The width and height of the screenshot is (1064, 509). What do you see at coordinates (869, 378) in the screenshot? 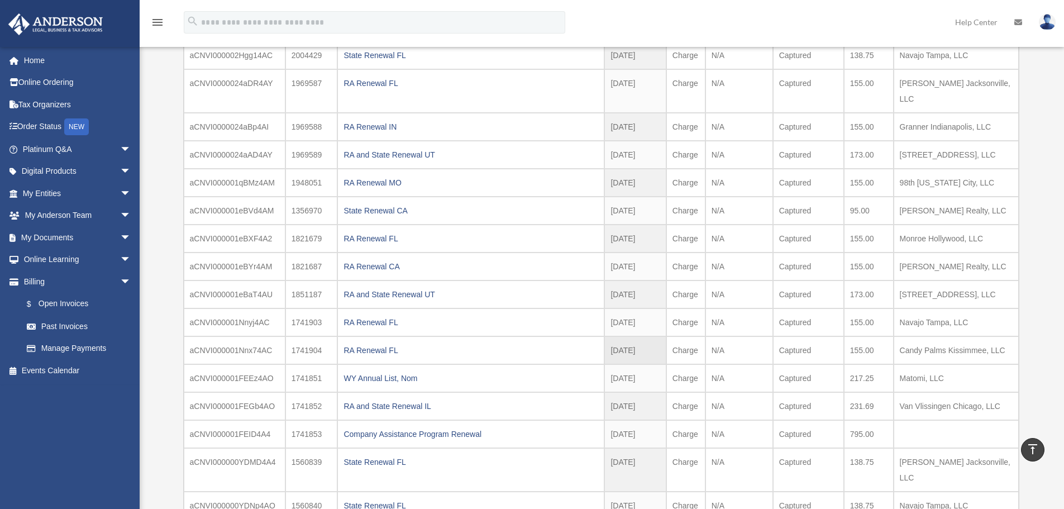
I see `td: 217.25` at bounding box center [869, 378].